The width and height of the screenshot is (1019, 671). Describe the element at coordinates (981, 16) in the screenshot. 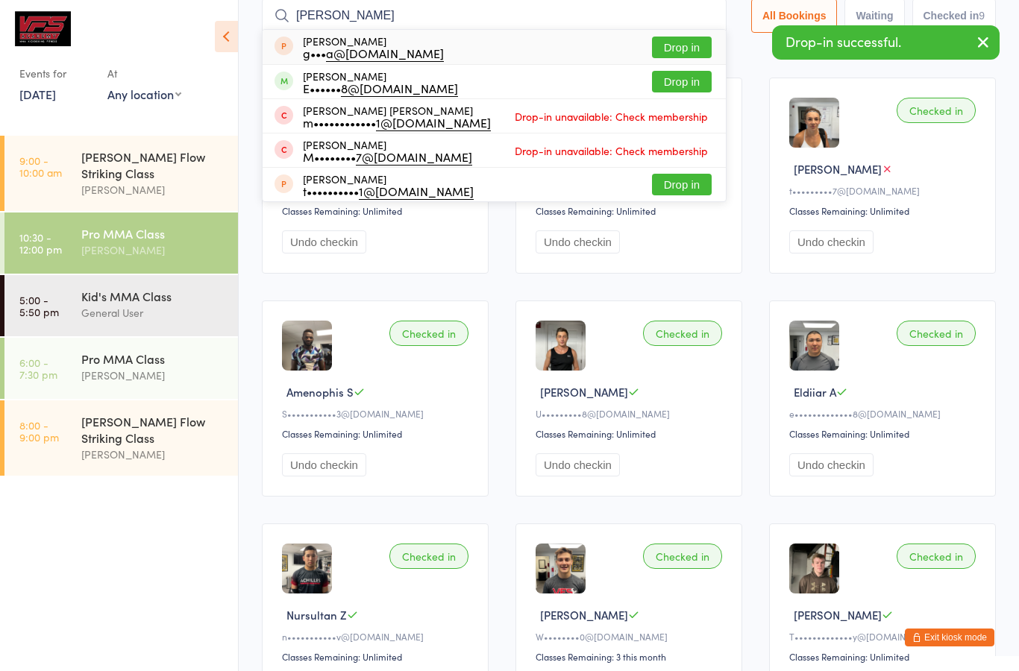

I see `div: 9` at that location.